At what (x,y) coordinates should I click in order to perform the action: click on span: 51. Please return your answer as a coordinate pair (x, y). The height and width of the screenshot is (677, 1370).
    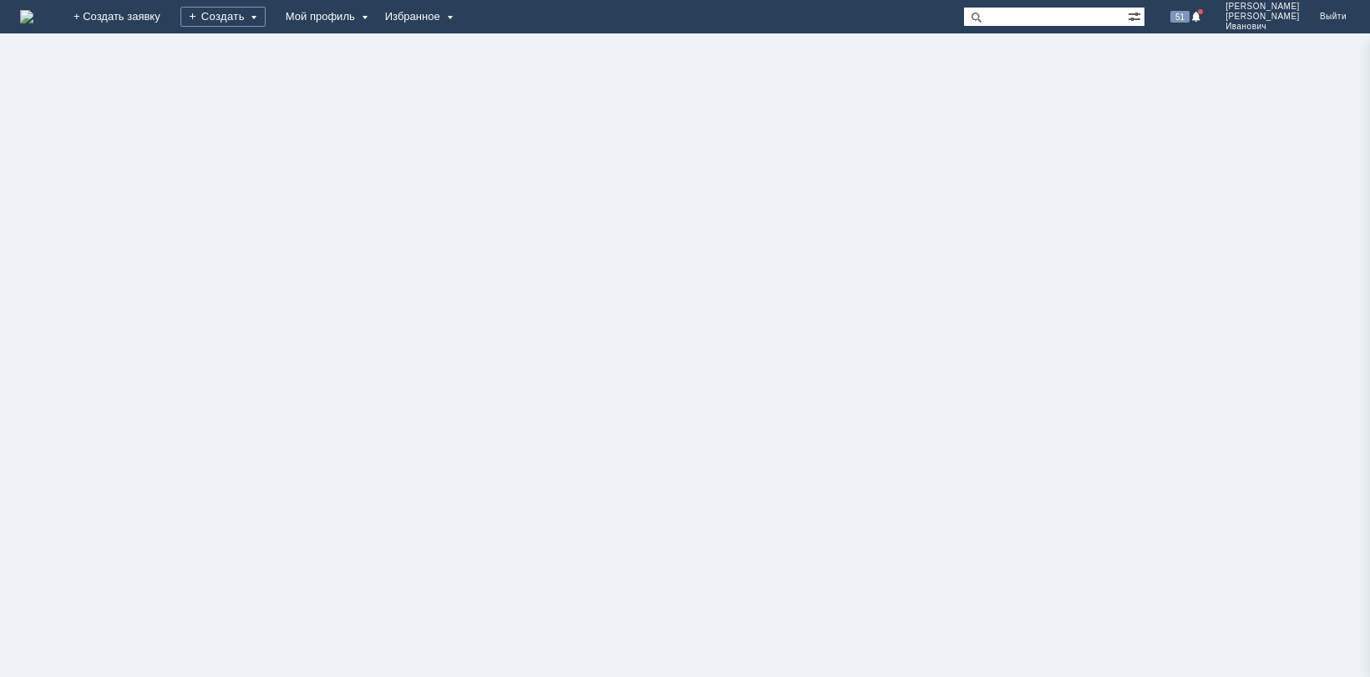
    Looking at the image, I should click on (1180, 17).